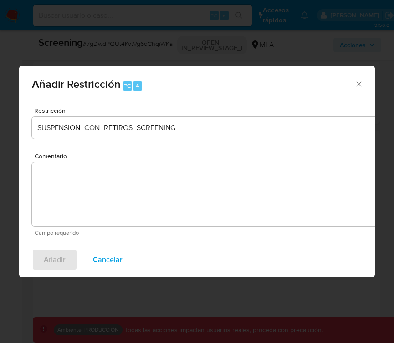 Image resolution: width=394 pixels, height=343 pixels. What do you see at coordinates (137, 86) in the screenshot?
I see `span: 4` at bounding box center [137, 86].